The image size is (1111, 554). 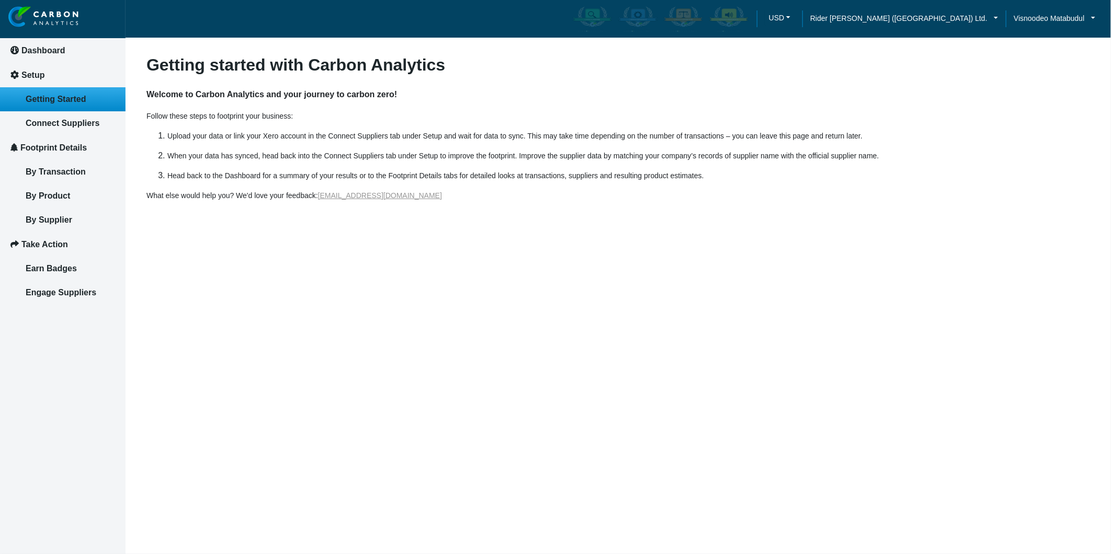 What do you see at coordinates (779, 19) in the screenshot?
I see `a: USDUSD` at bounding box center [779, 19].